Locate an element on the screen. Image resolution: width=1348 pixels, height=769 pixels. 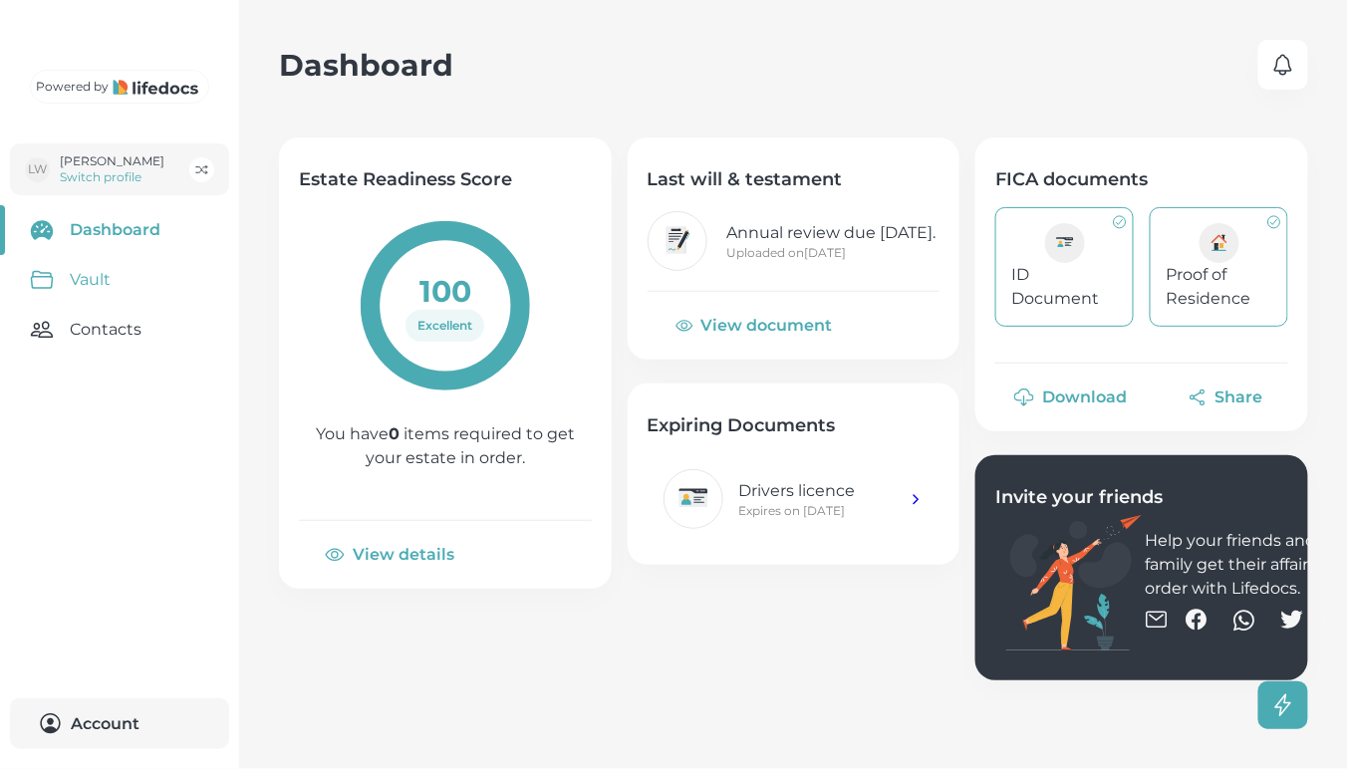
div: LW is located at coordinates (37, 169).